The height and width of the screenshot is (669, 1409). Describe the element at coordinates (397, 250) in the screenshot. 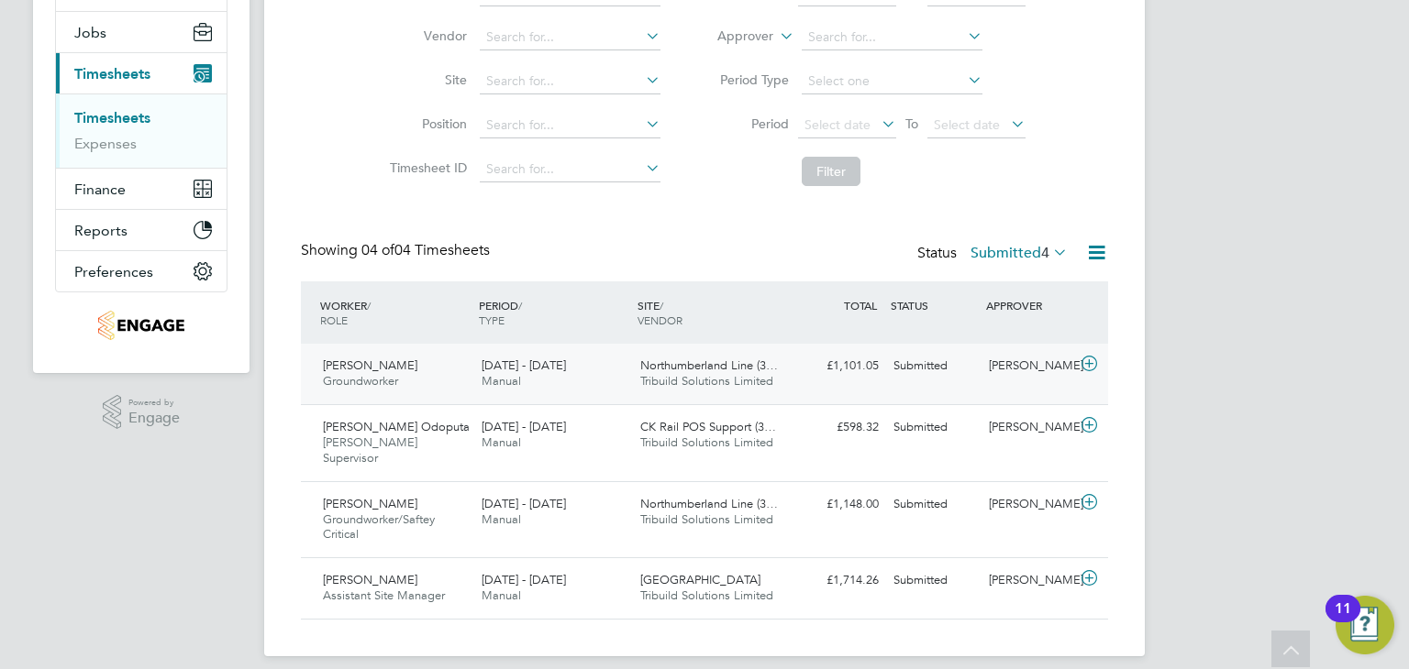

I see `div: Showing` at that location.